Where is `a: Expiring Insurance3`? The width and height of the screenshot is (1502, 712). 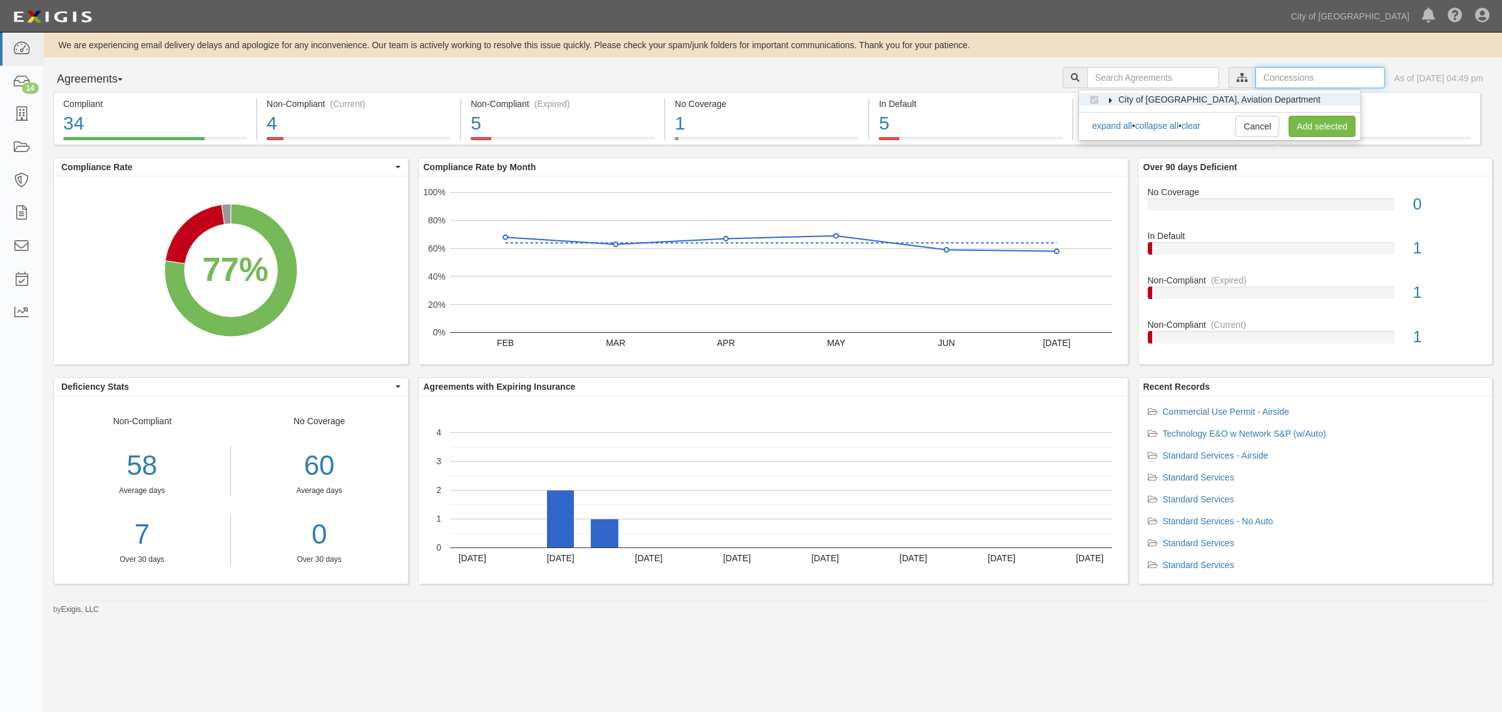
a: Expiring Insurance3 is located at coordinates (1175, 142).